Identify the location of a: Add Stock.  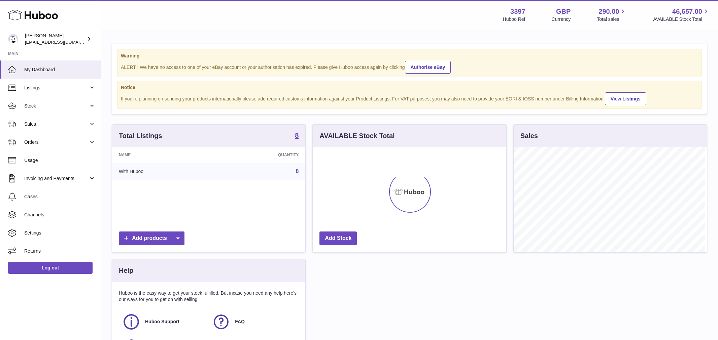
(338, 239).